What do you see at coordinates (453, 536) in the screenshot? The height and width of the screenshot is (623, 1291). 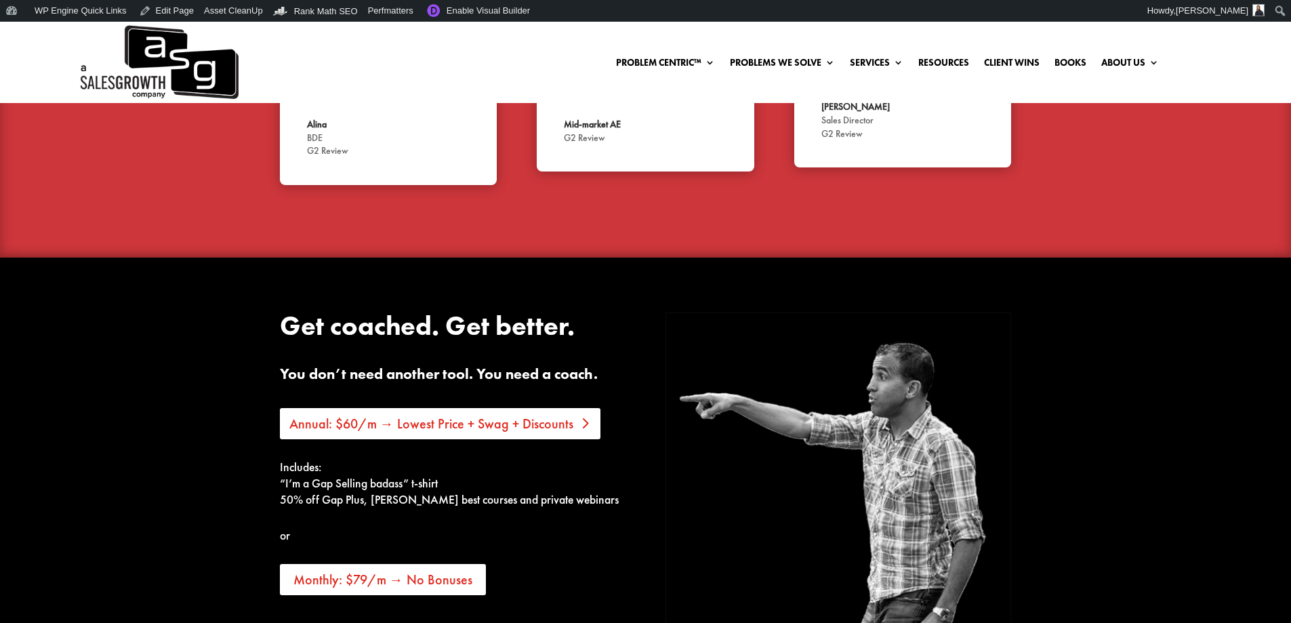 I see `p: or` at bounding box center [453, 536].